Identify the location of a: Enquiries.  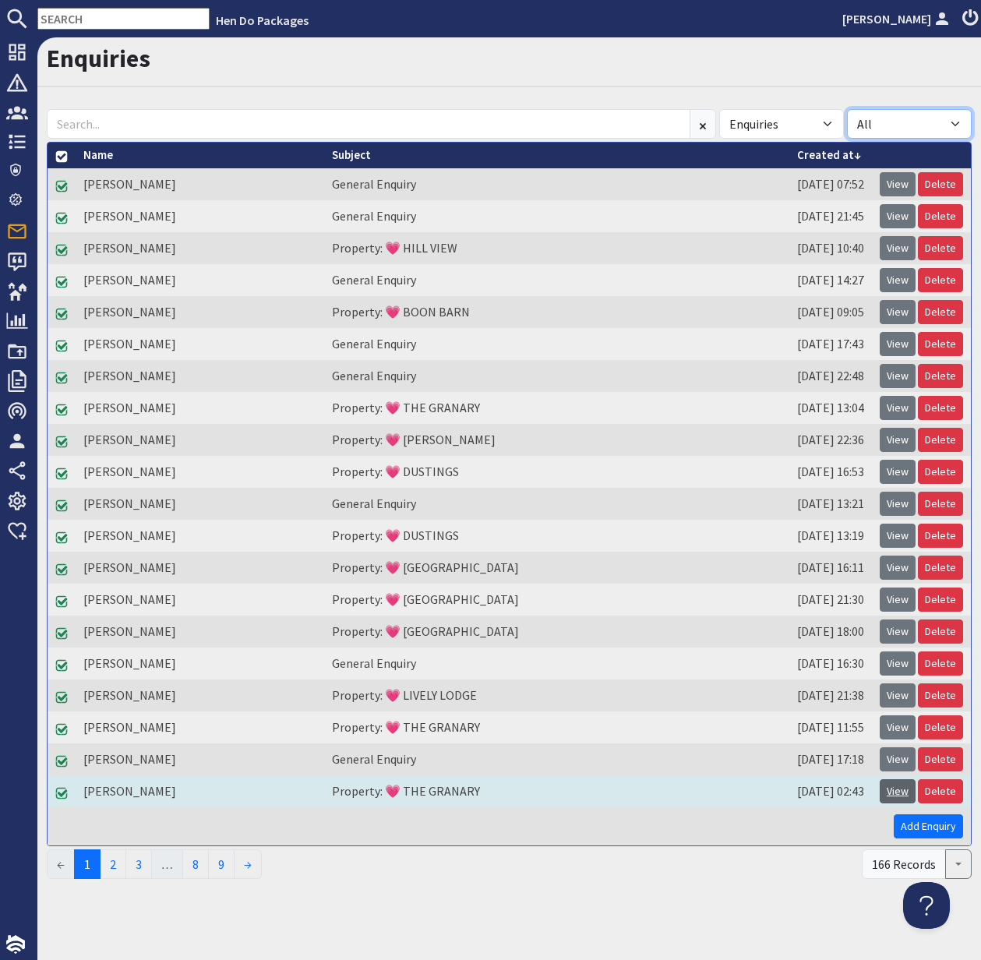
(98, 58).